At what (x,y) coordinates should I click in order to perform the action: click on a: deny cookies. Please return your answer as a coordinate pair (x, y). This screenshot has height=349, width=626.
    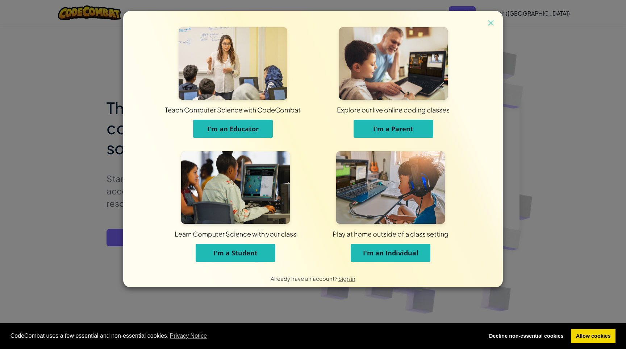
    Looking at the image, I should click on (526, 336).